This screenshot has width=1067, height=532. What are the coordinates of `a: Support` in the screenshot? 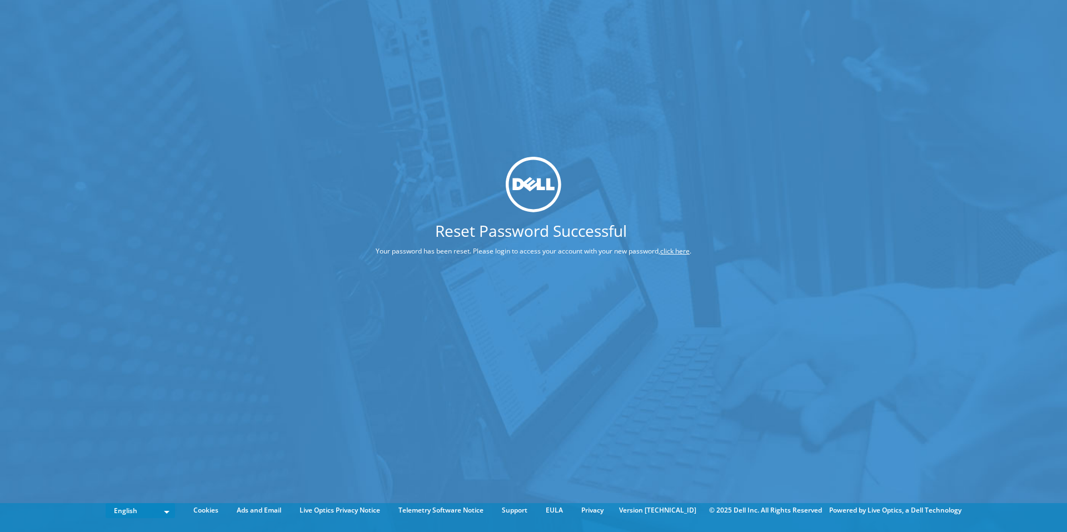 It's located at (514, 510).